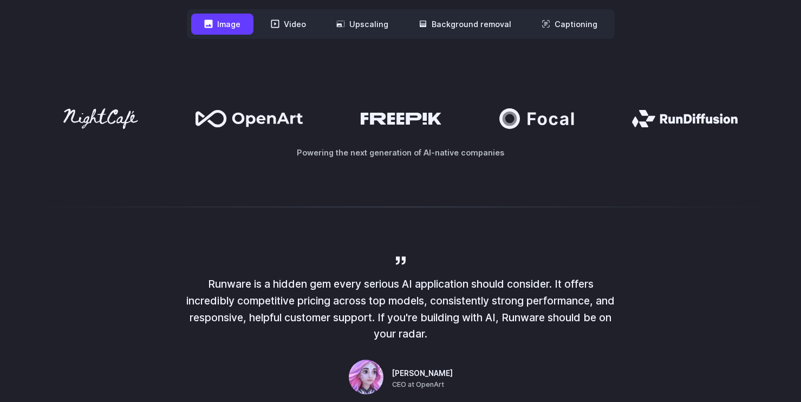 This screenshot has width=801, height=402. Describe the element at coordinates (222, 24) in the screenshot. I see `button: Image` at that location.